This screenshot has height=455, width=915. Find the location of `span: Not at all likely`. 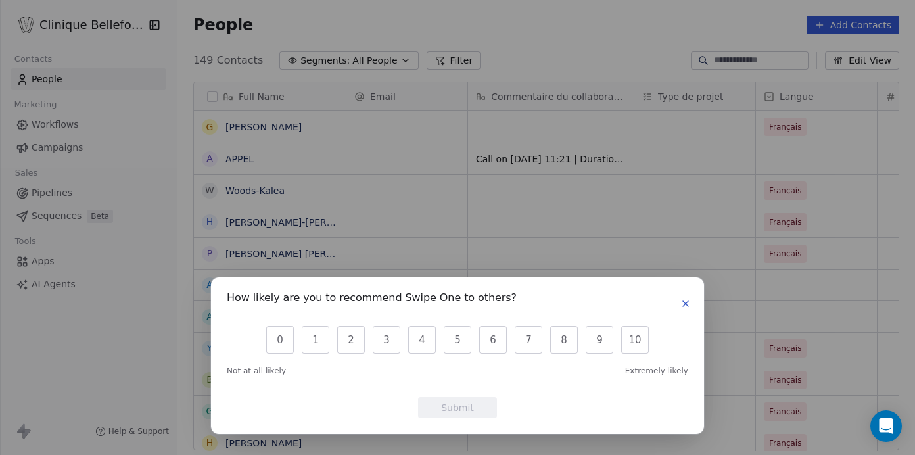

span: Not at all likely is located at coordinates (256, 371).